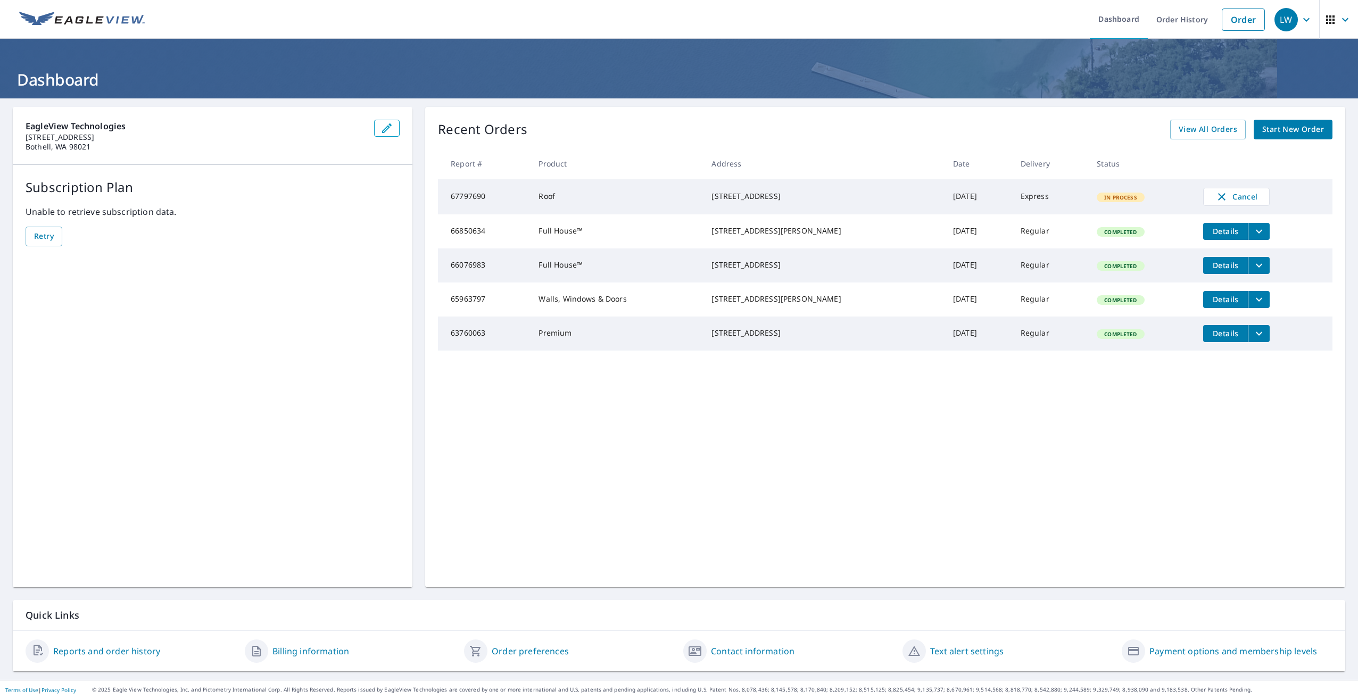  Describe the element at coordinates (1226, 334) in the screenshot. I see `button: detailsBtn-63760063` at that location.